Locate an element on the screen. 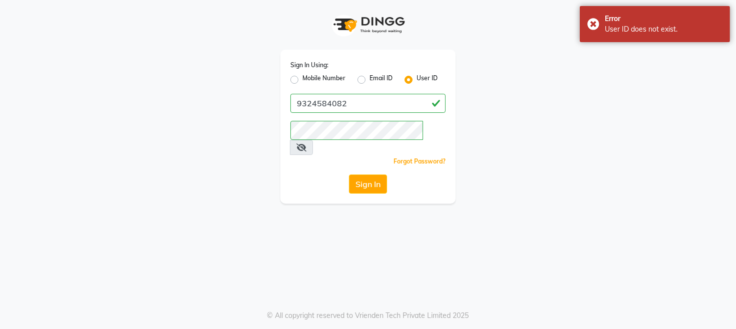  label: Sign In Using: is located at coordinates (310, 65).